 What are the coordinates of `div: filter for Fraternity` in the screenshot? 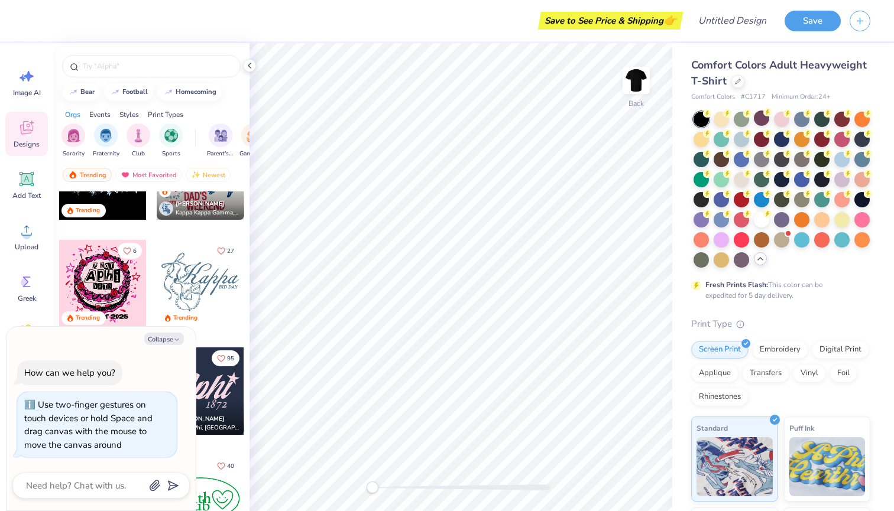 It's located at (106, 141).